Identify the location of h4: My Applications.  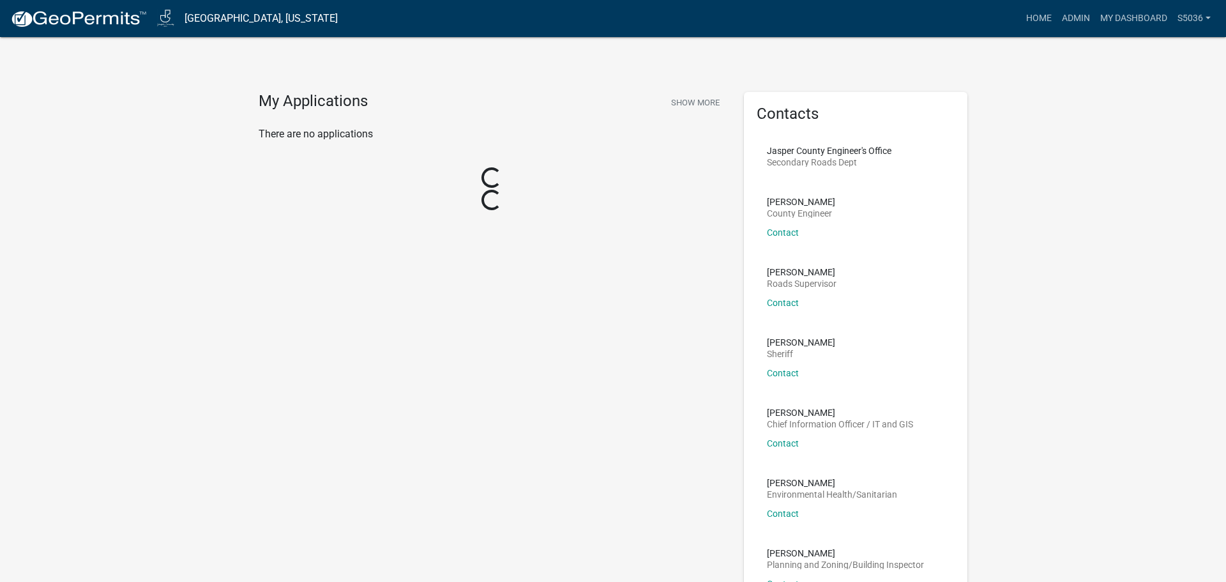
(313, 102).